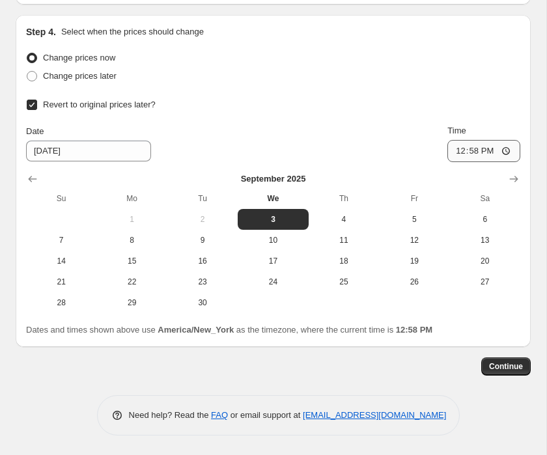  What do you see at coordinates (99, 104) in the screenshot?
I see `span: Revert to original prices later?` at bounding box center [99, 104].